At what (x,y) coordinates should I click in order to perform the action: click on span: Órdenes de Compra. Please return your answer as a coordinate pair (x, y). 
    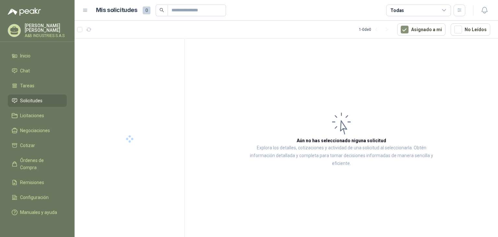
    Looking at the image, I should click on (40, 164).